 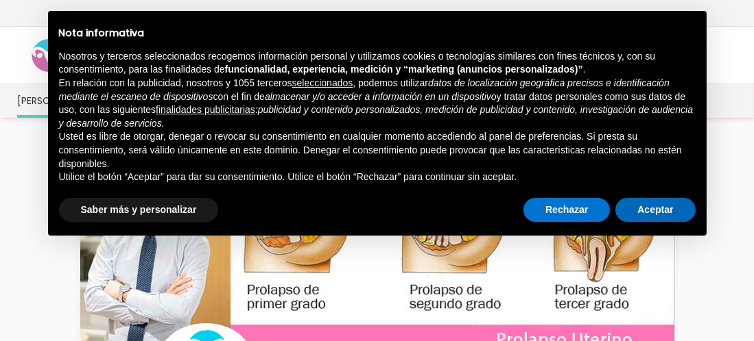 I want to click on strong: funcionalidad, experiencia, medición y “marketing (anuncios personalizados)”, so click(x=404, y=69).